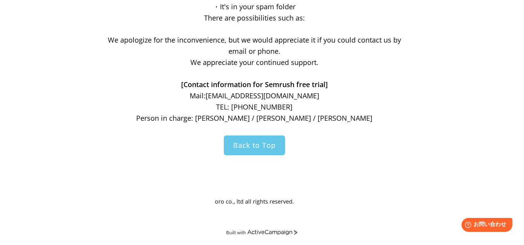 The height and width of the screenshot is (245, 524). Describe the element at coordinates (254, 45) in the screenshot. I see `font: We apologize for the inconvenience, but we would appreciate it if you could contact us by email o...` at that location.